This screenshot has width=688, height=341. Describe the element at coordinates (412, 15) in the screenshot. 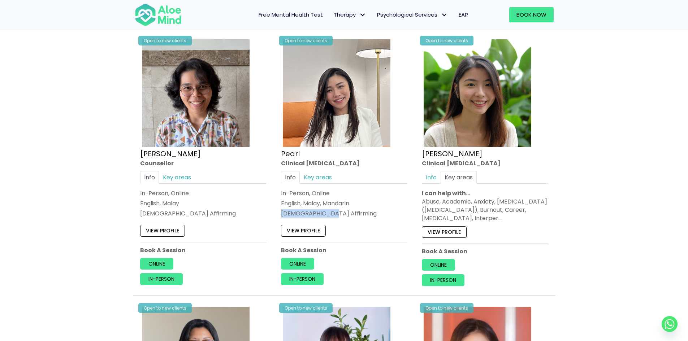

I see `a: Psychological ServicesPsychological Services: submenu` at that location.